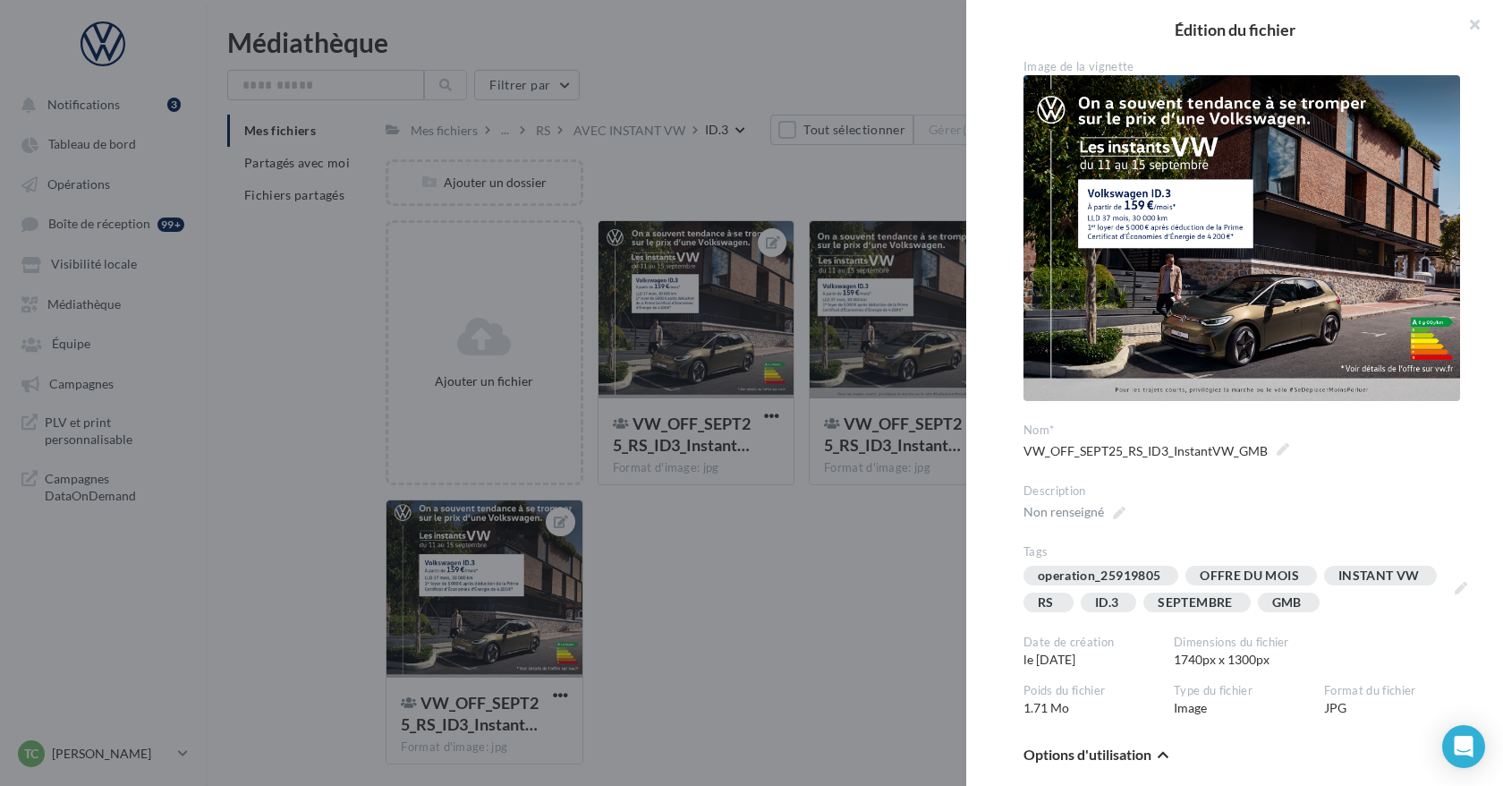 The width and height of the screenshot is (1503, 786). Describe the element at coordinates (1393, 691) in the screenshot. I see `div: Format du fichier` at that location.